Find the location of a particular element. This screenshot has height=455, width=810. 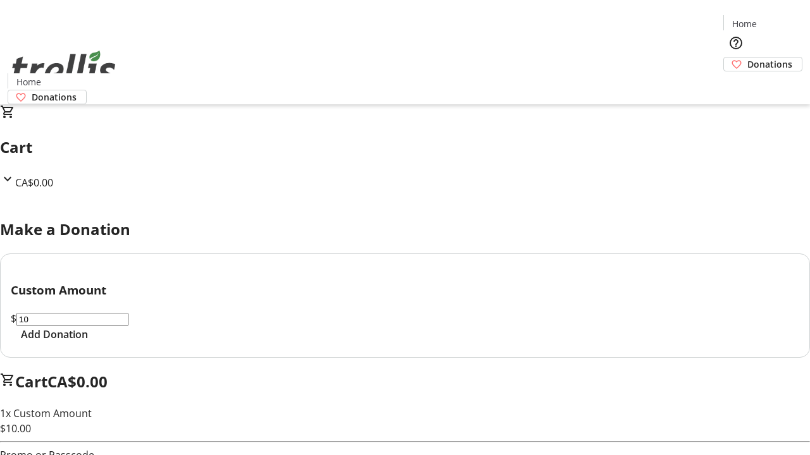

button: Help is located at coordinates (736, 43).